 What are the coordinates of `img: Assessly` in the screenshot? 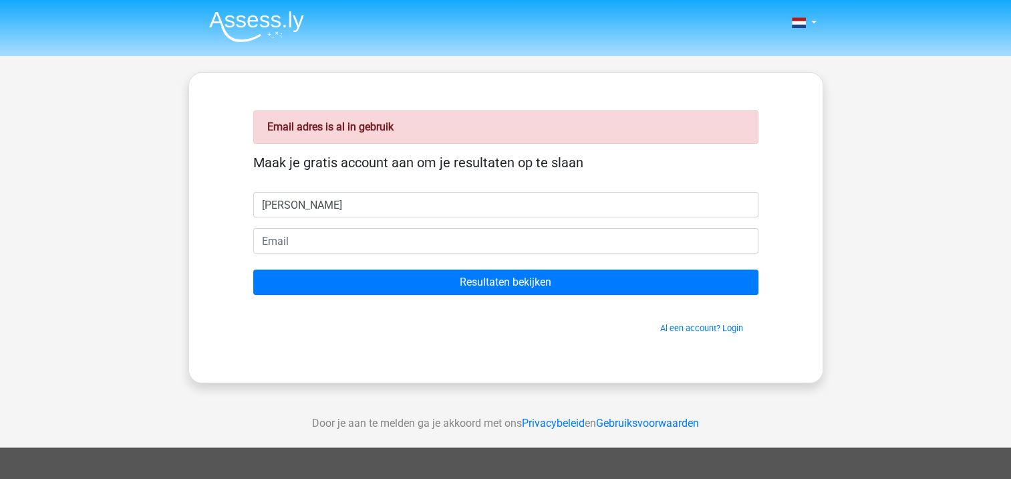 It's located at (257, 26).